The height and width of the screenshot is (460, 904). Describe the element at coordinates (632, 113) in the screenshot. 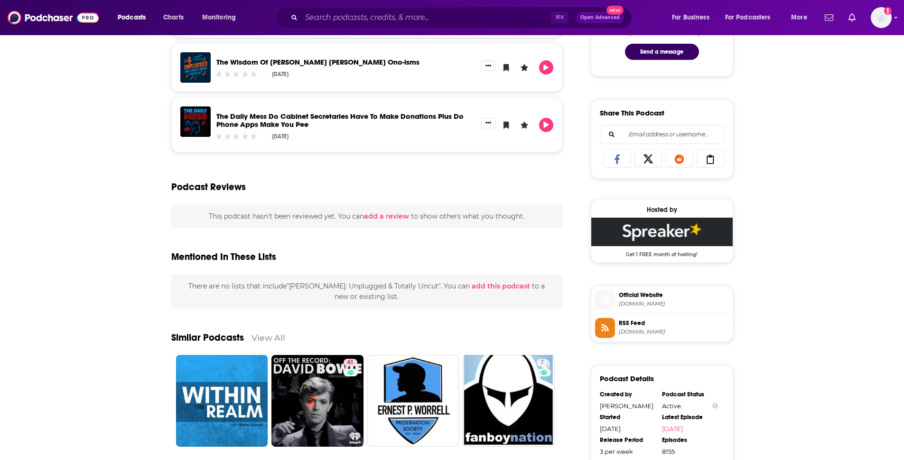

I see `h3: Share This Podcast` at that location.